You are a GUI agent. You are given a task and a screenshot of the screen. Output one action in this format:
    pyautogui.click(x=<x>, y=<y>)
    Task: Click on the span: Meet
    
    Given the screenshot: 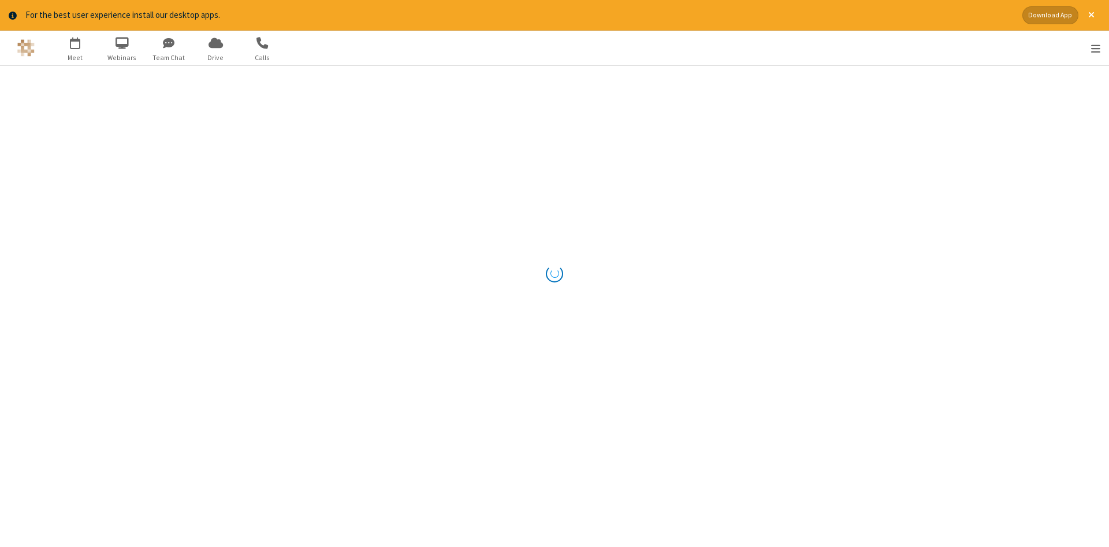 What is the action you would take?
    pyautogui.click(x=75, y=58)
    